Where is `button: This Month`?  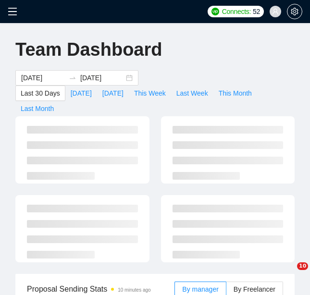
button: This Month is located at coordinates (235, 93).